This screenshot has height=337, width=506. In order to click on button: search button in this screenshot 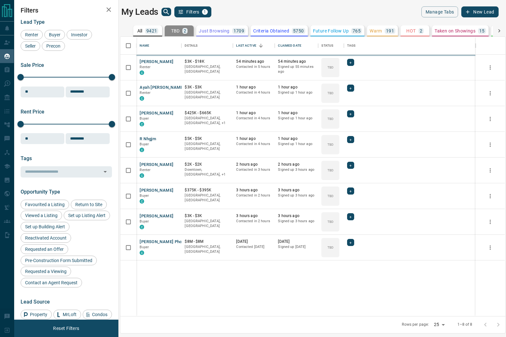, I will do `click(166, 12)`.